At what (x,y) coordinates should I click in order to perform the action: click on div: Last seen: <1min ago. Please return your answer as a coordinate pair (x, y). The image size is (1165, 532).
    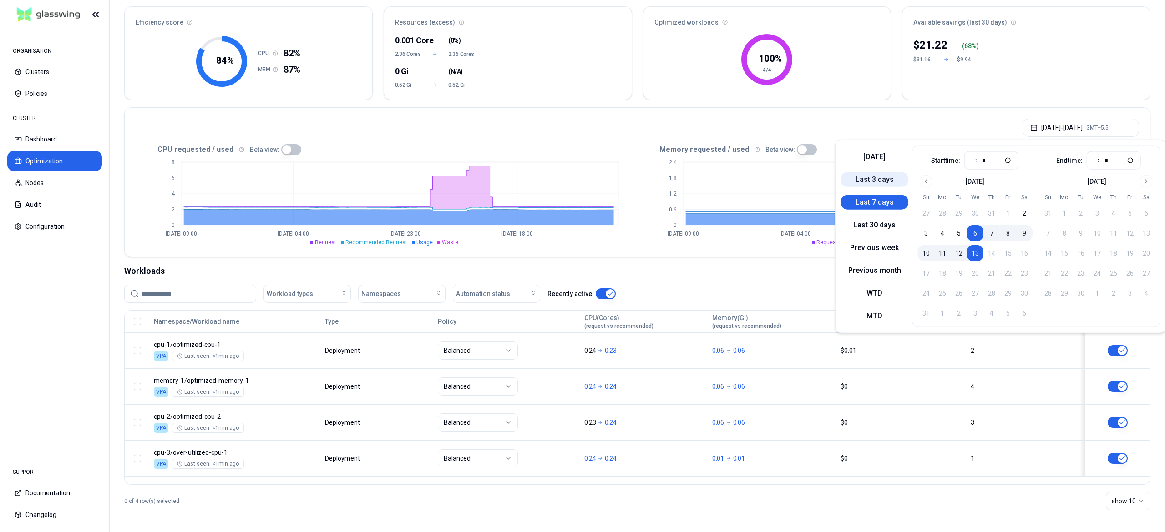
    Looking at the image, I should click on (208, 356).